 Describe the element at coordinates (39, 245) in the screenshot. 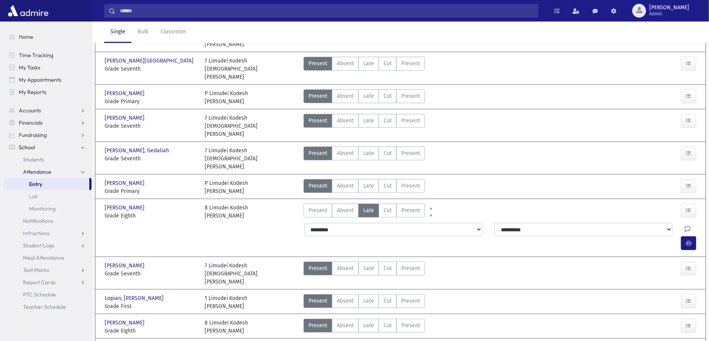

I see `span: Student Logs` at that location.